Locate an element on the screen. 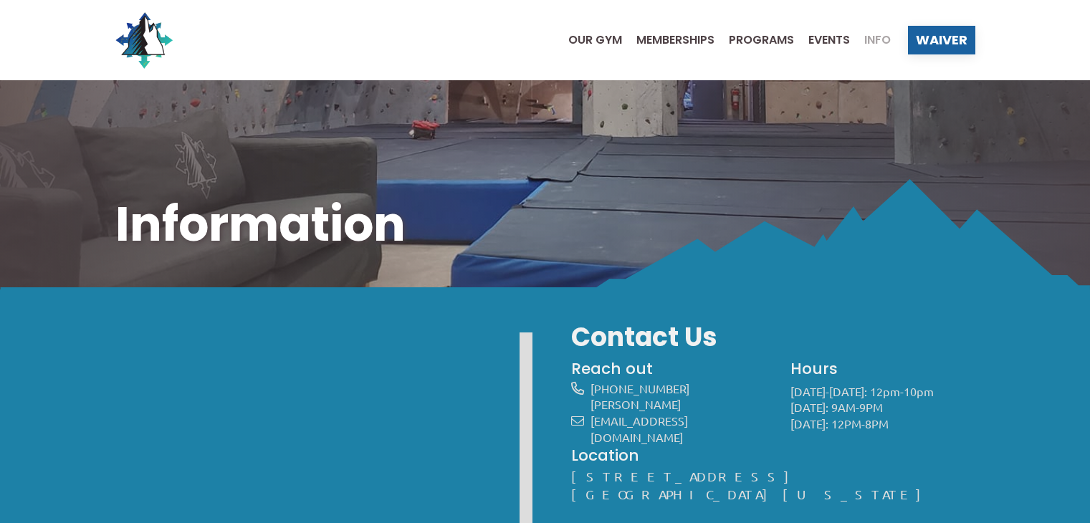 This screenshot has width=1090, height=523. a: Info is located at coordinates (870, 40).